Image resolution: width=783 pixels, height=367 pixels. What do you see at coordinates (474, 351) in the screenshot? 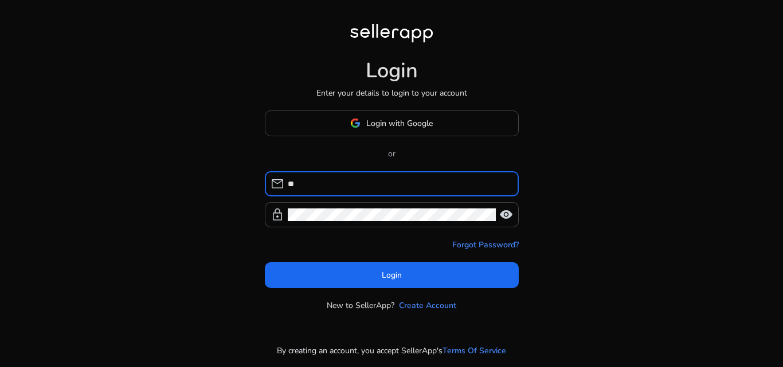
I see `a: Terms Of Service` at bounding box center [474, 351].